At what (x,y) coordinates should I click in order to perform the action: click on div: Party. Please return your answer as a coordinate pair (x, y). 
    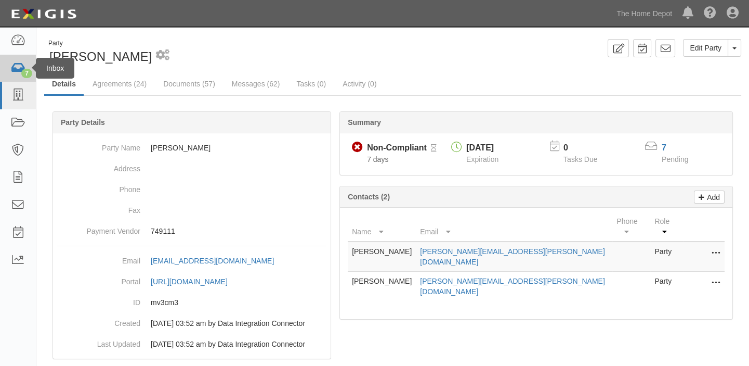
    Looking at the image, I should click on (100, 43).